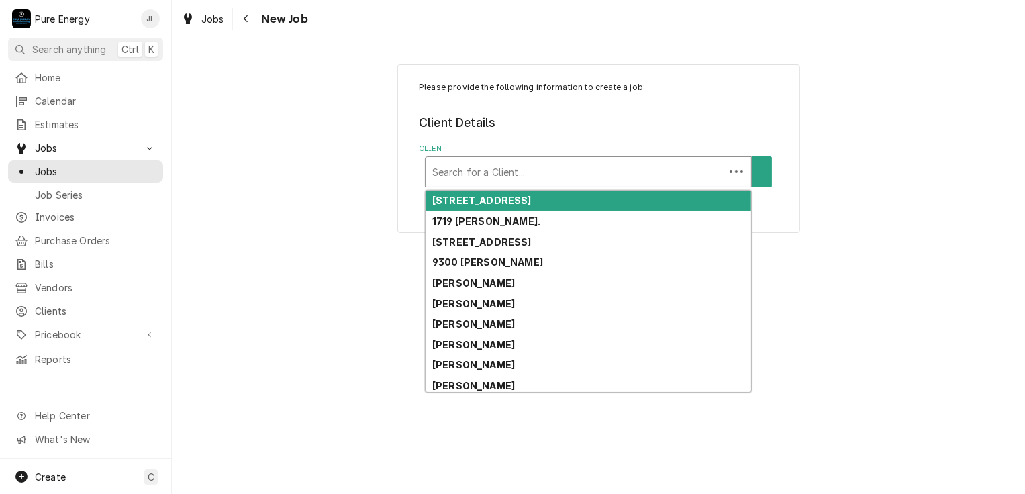 The image size is (1025, 494). I want to click on span: K, so click(151, 49).